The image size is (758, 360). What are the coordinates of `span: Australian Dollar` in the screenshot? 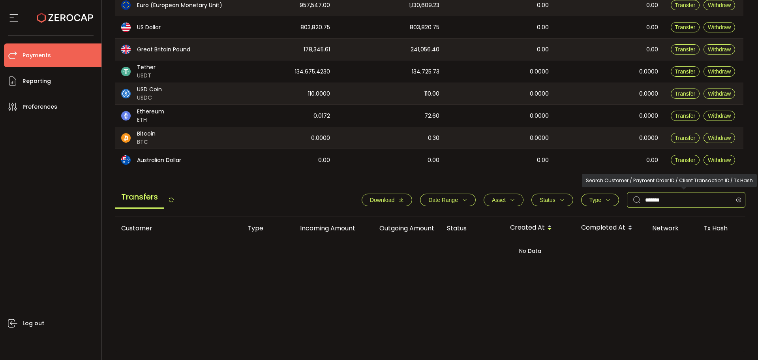 It's located at (159, 160).